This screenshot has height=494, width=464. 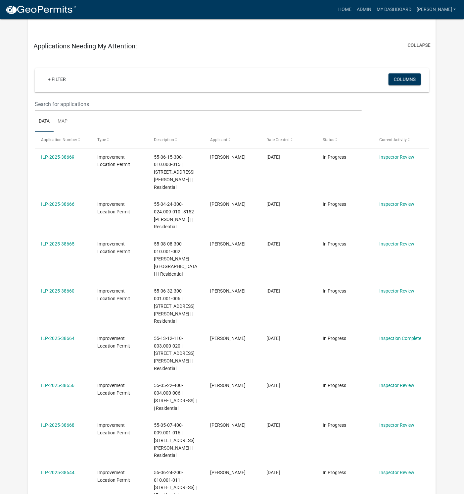 What do you see at coordinates (273, 385) in the screenshot?
I see `span: 10/06/2025` at bounding box center [273, 385].